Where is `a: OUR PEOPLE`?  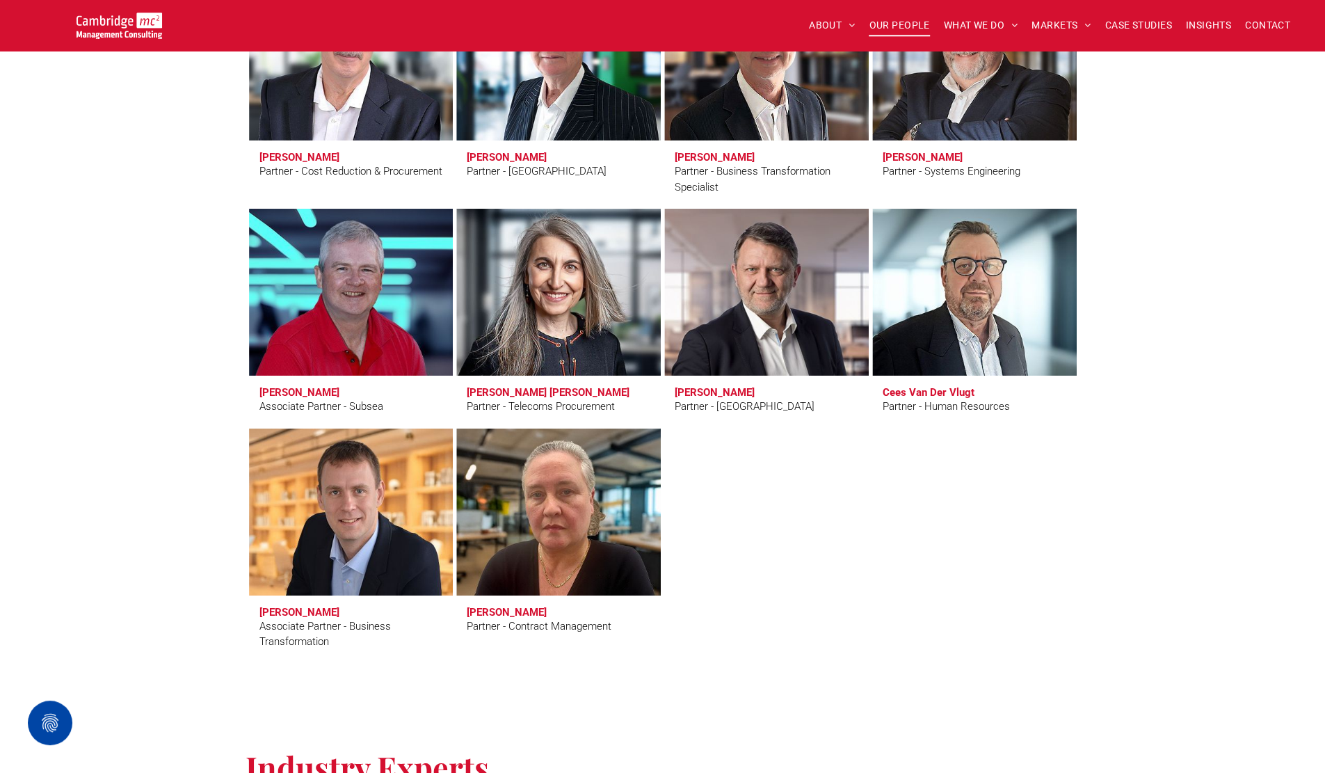
a: OUR PEOPLE is located at coordinates (899, 25).